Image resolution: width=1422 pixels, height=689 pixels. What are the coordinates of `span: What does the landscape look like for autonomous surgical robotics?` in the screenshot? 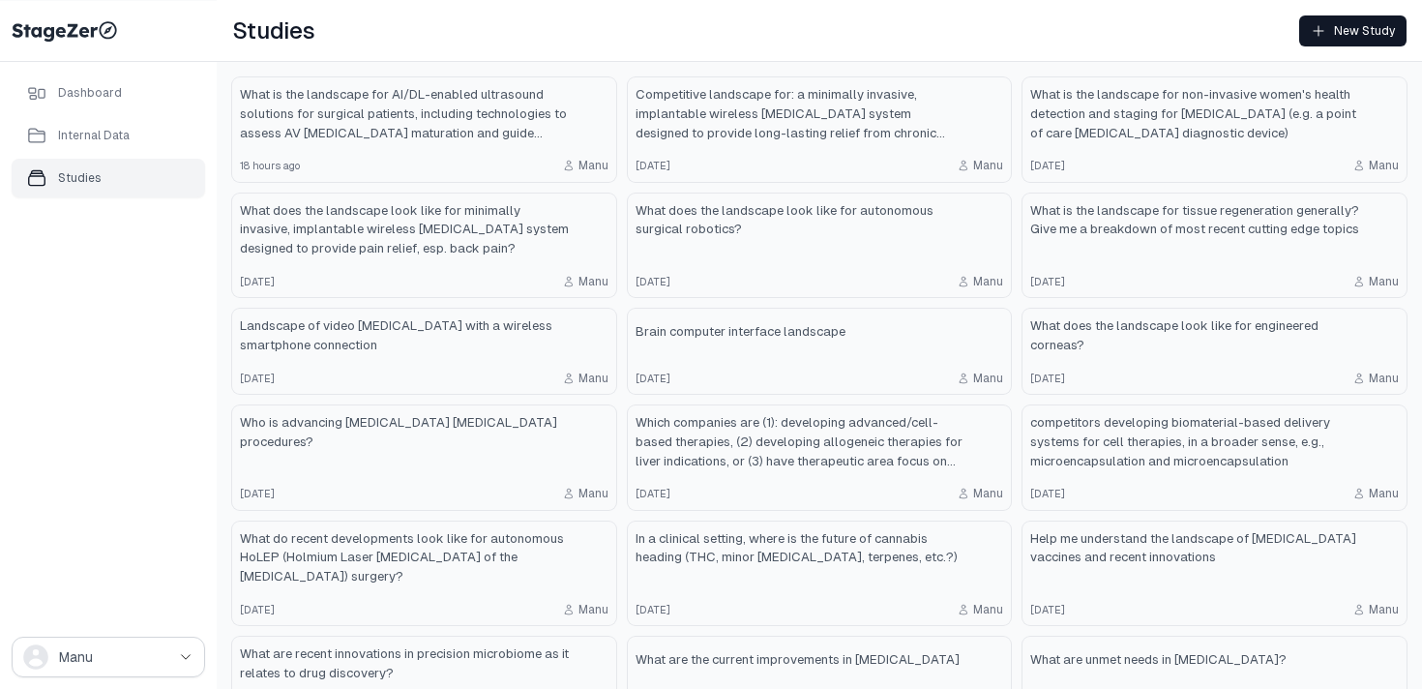 It's located at (800, 221).